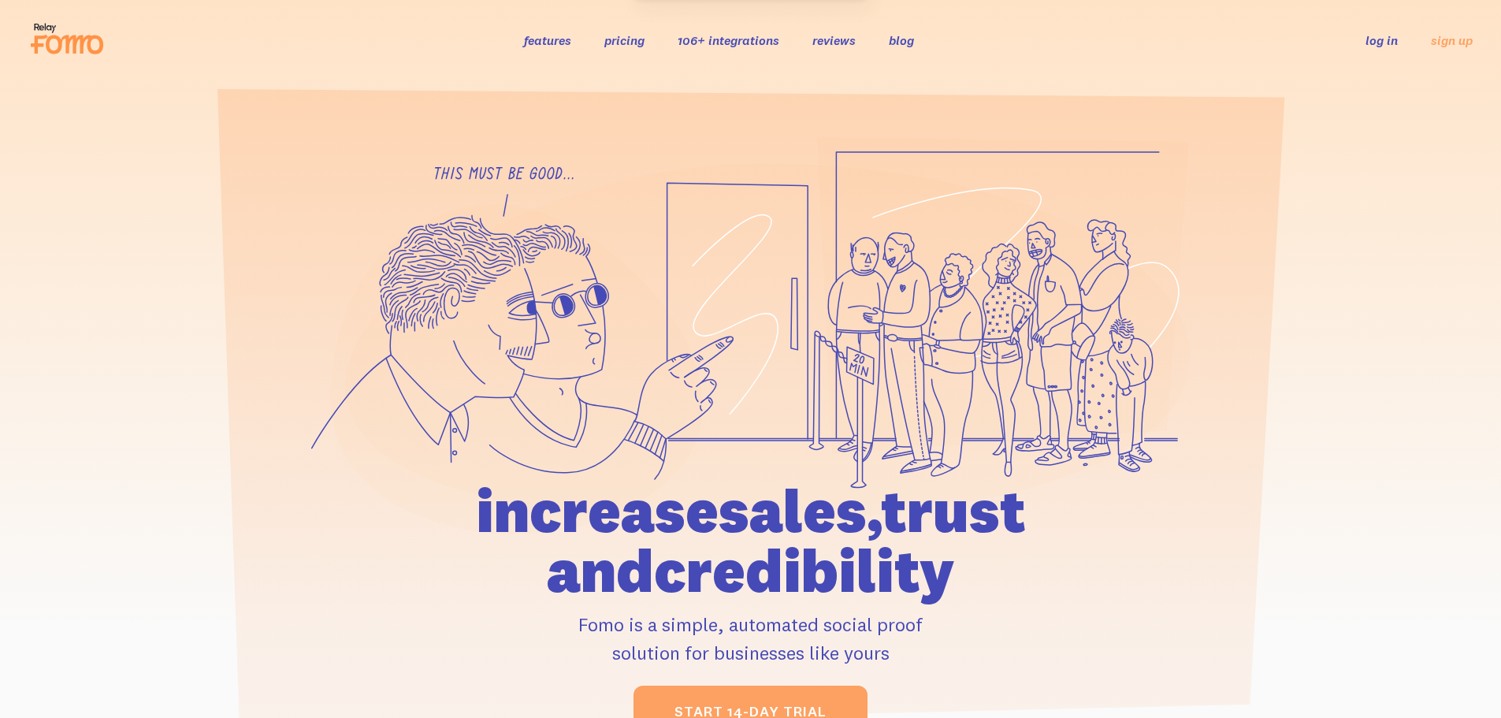 Image resolution: width=1501 pixels, height=718 pixels. What do you see at coordinates (624, 40) in the screenshot?
I see `a: pricing` at bounding box center [624, 40].